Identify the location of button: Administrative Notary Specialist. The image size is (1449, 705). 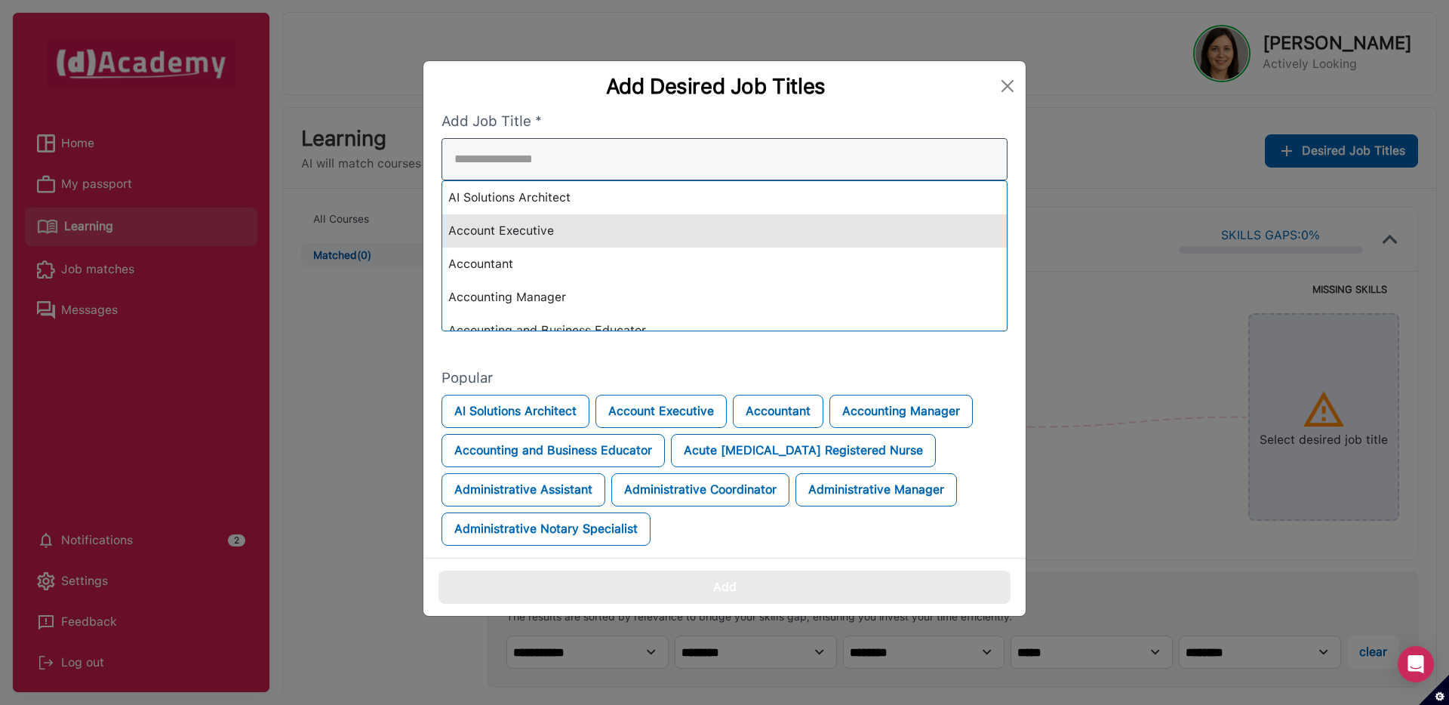
(546, 529).